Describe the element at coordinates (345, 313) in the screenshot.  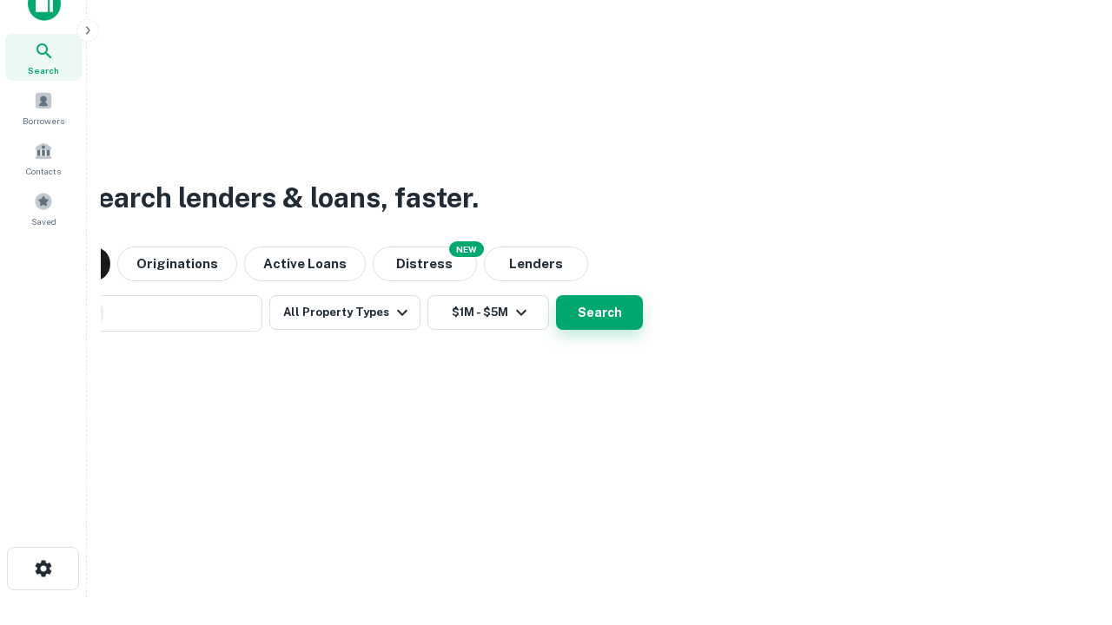
I see `button: All Property Types` at that location.